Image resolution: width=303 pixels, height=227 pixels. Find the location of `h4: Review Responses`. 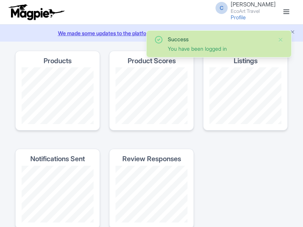

h4: Review Responses is located at coordinates (151, 159).